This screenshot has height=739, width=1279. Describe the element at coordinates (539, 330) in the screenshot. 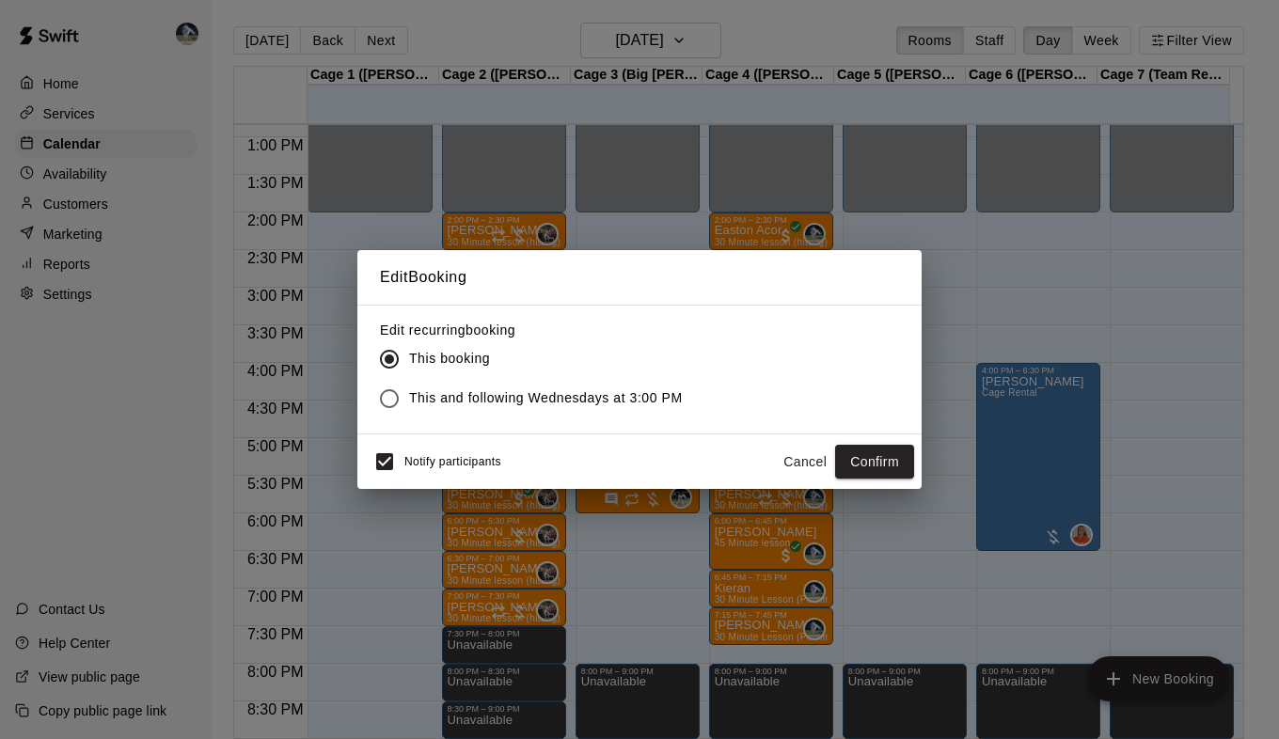

I see `label: Edit recurring booking` at that location.